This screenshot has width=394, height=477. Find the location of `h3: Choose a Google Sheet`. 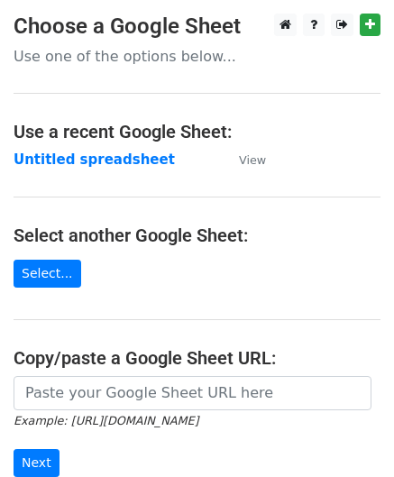

h3: Choose a Google Sheet is located at coordinates (196, 26).